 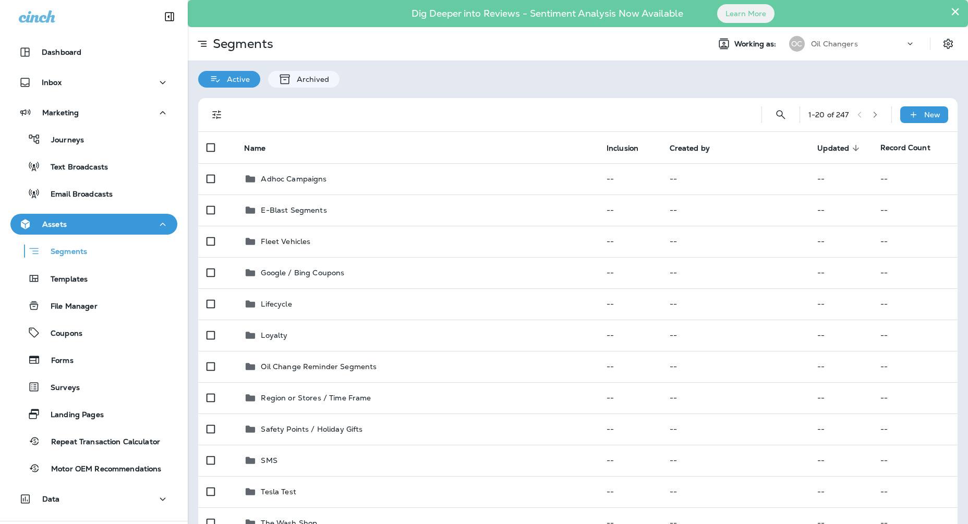 I want to click on p: File Manager, so click(x=69, y=307).